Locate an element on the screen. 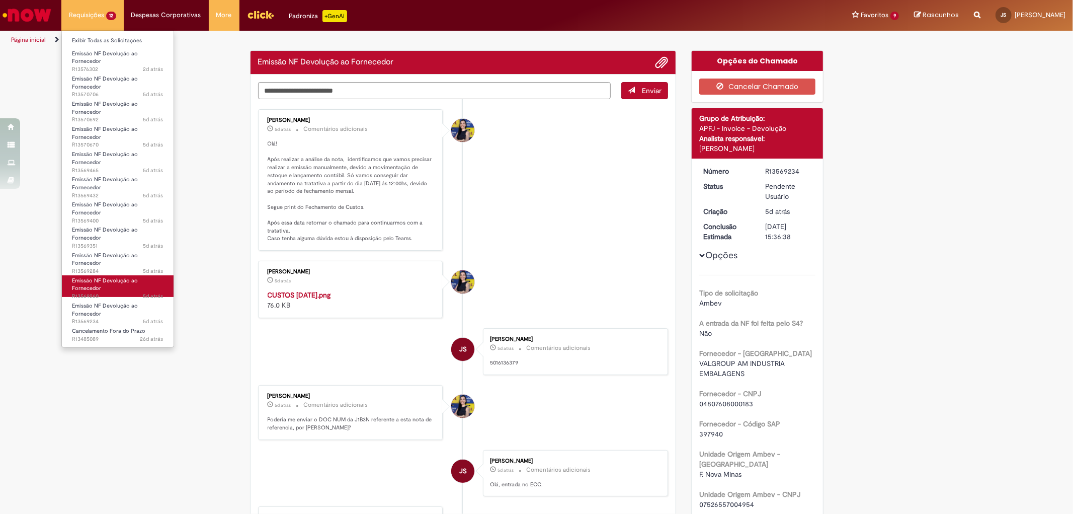 Image resolution: width=1073 pixels, height=514 pixels. div: Analista responsável: is located at coordinates (757, 138).